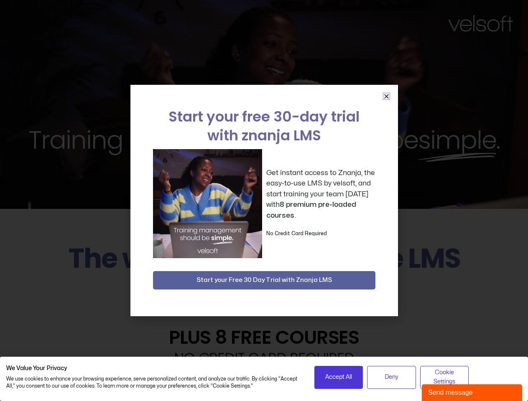 The height and width of the screenshot is (401, 528). What do you see at coordinates (339, 377) in the screenshot?
I see `span: Accept All` at bounding box center [339, 377].